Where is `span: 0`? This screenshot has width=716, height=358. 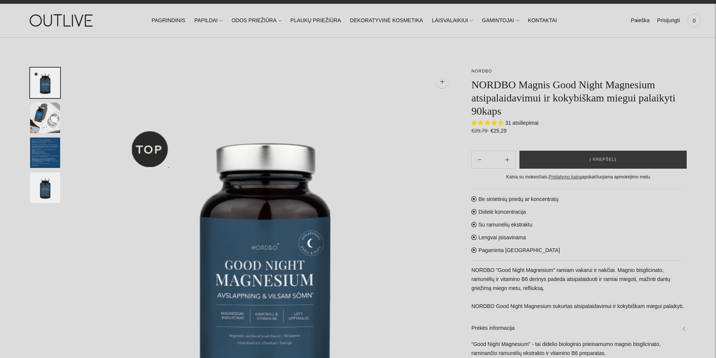
span: 0 is located at coordinates (695, 21).